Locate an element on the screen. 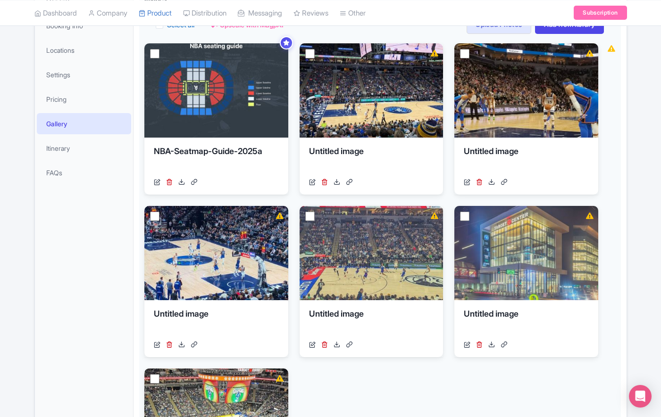  a: Booking Info is located at coordinates (84, 25).